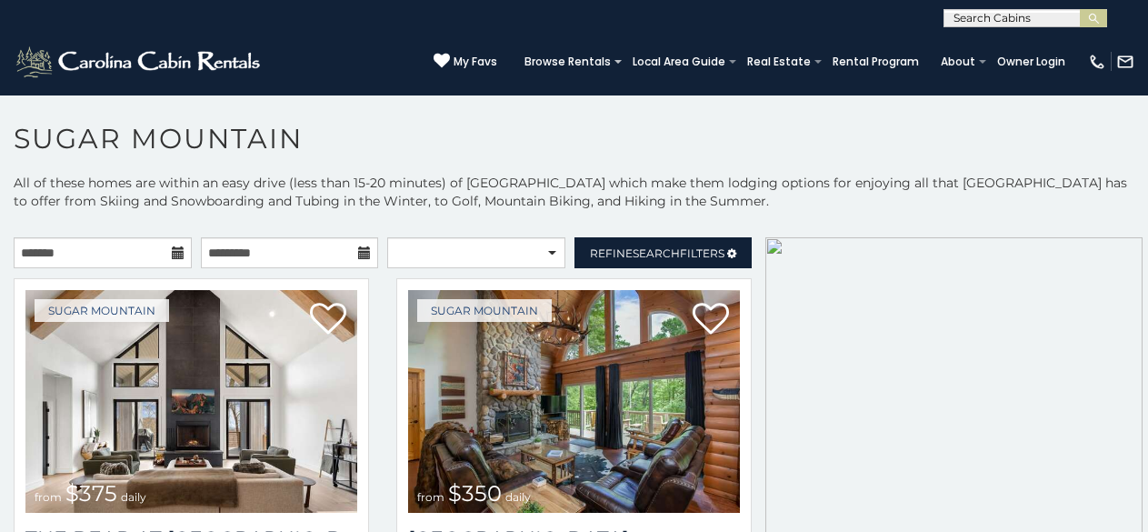  Describe the element at coordinates (91, 492) in the screenshot. I see `span: $375` at that location.